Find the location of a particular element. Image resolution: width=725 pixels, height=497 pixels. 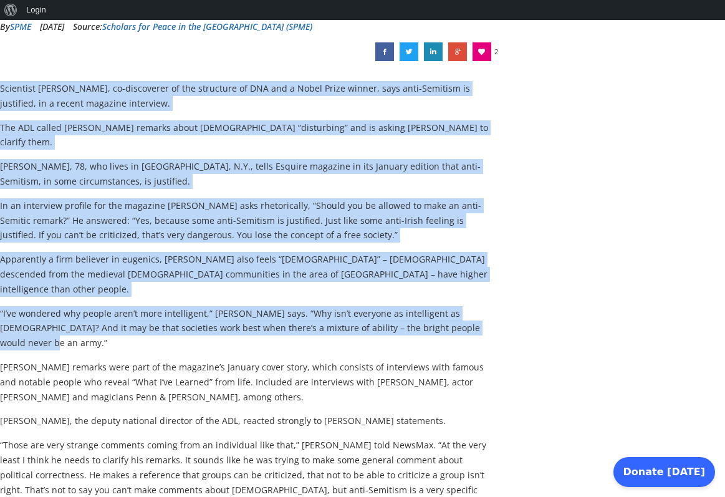

a: SPME is located at coordinates (21, 26).